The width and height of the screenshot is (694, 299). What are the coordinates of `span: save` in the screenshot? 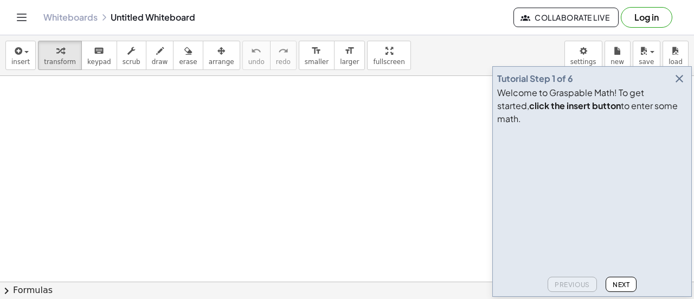 It's located at (646, 62).